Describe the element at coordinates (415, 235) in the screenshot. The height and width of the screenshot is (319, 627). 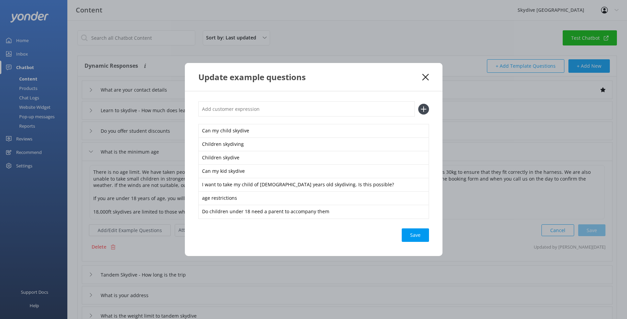
I see `button: Save` at that location.